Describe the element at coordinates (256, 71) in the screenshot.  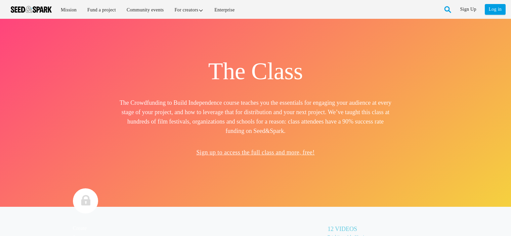
I see `h1: The Class` at that location.